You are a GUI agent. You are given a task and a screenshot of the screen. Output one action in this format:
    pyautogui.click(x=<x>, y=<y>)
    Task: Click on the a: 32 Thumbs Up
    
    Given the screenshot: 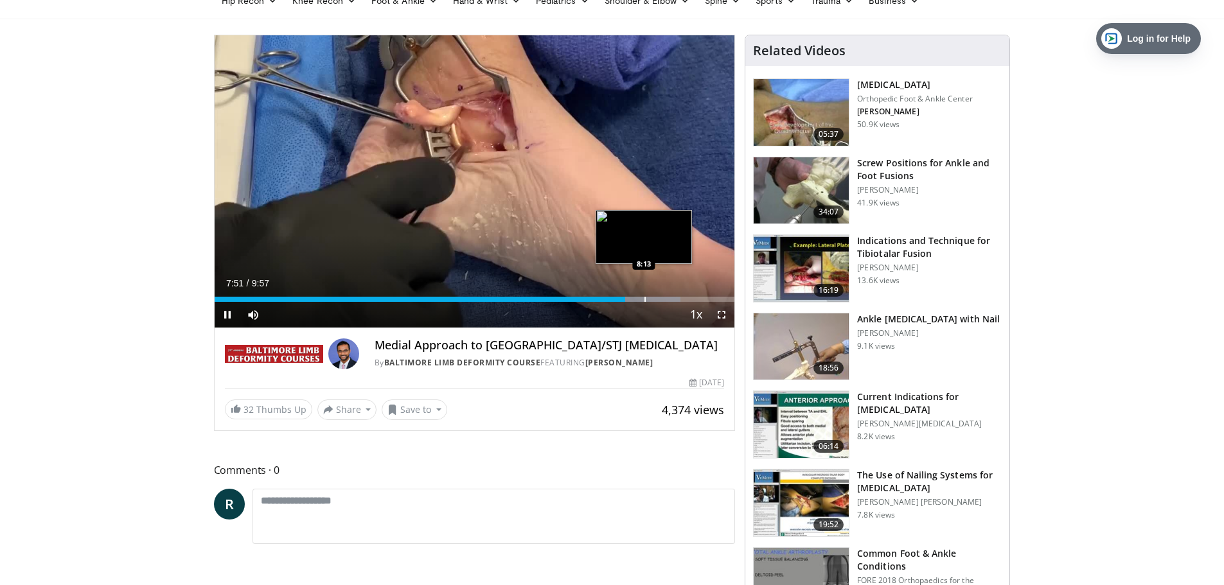 What is the action you would take?
    pyautogui.click(x=269, y=409)
    